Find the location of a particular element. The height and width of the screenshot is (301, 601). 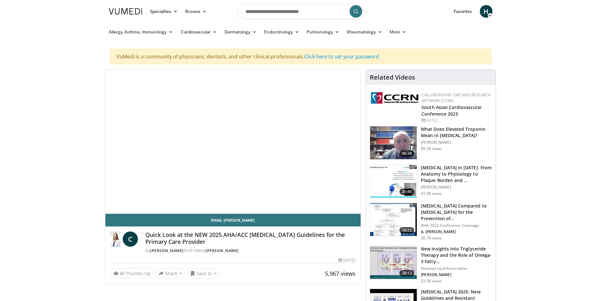

a: Pulmonology is located at coordinates (323, 32).